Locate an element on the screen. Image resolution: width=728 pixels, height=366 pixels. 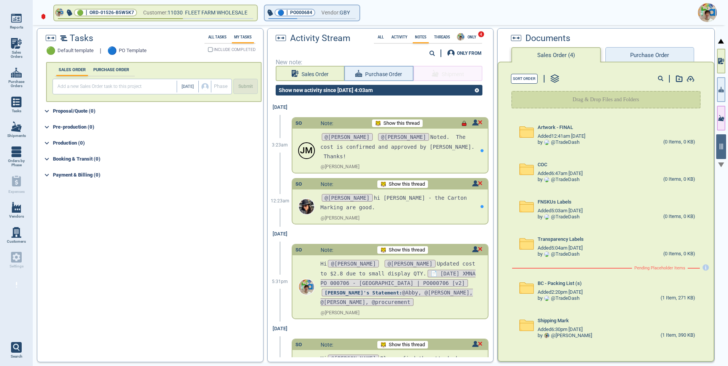
button: 🔵|PO000684Vendor:GBY is located at coordinates (312, 13).